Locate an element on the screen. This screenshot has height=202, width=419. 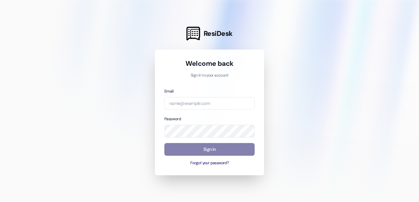
h1: Welcome back is located at coordinates (210, 63).